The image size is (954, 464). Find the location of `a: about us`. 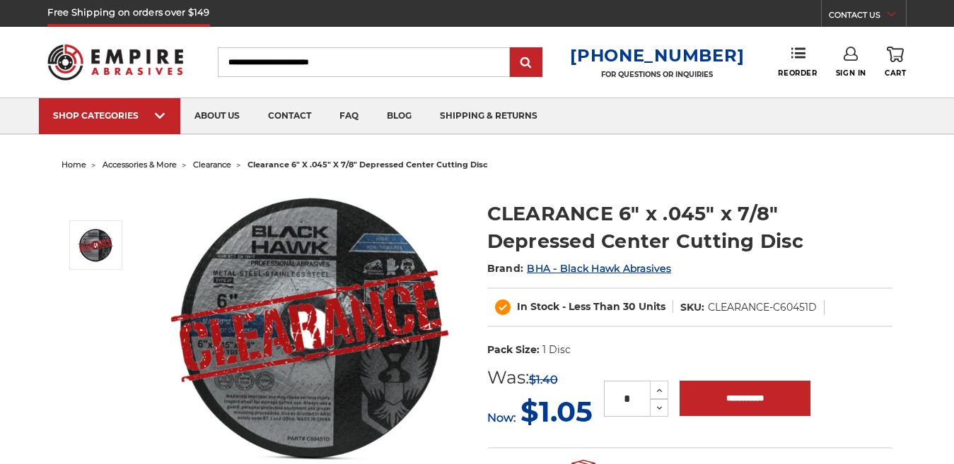

a: about us is located at coordinates (217, 116).